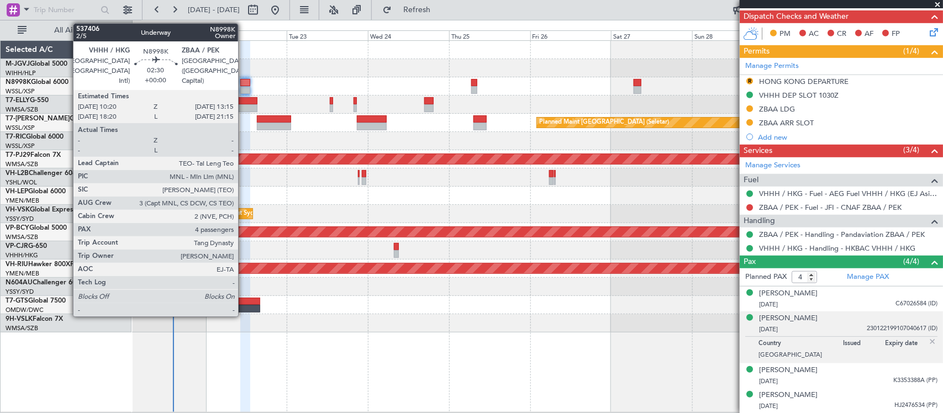  I want to click on span: (3/4), so click(911, 150).